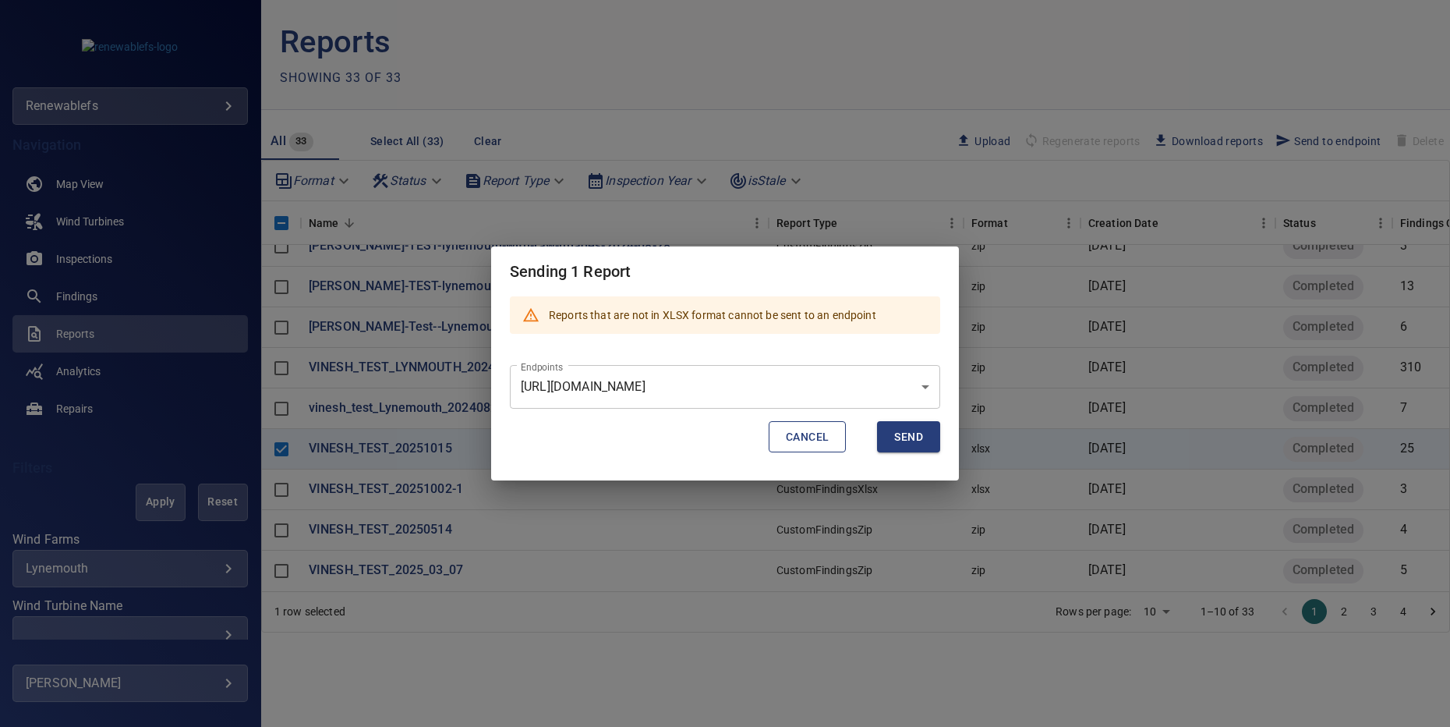 This screenshot has height=727, width=1450. Describe the element at coordinates (908, 437) in the screenshot. I see `span: Send` at that location.